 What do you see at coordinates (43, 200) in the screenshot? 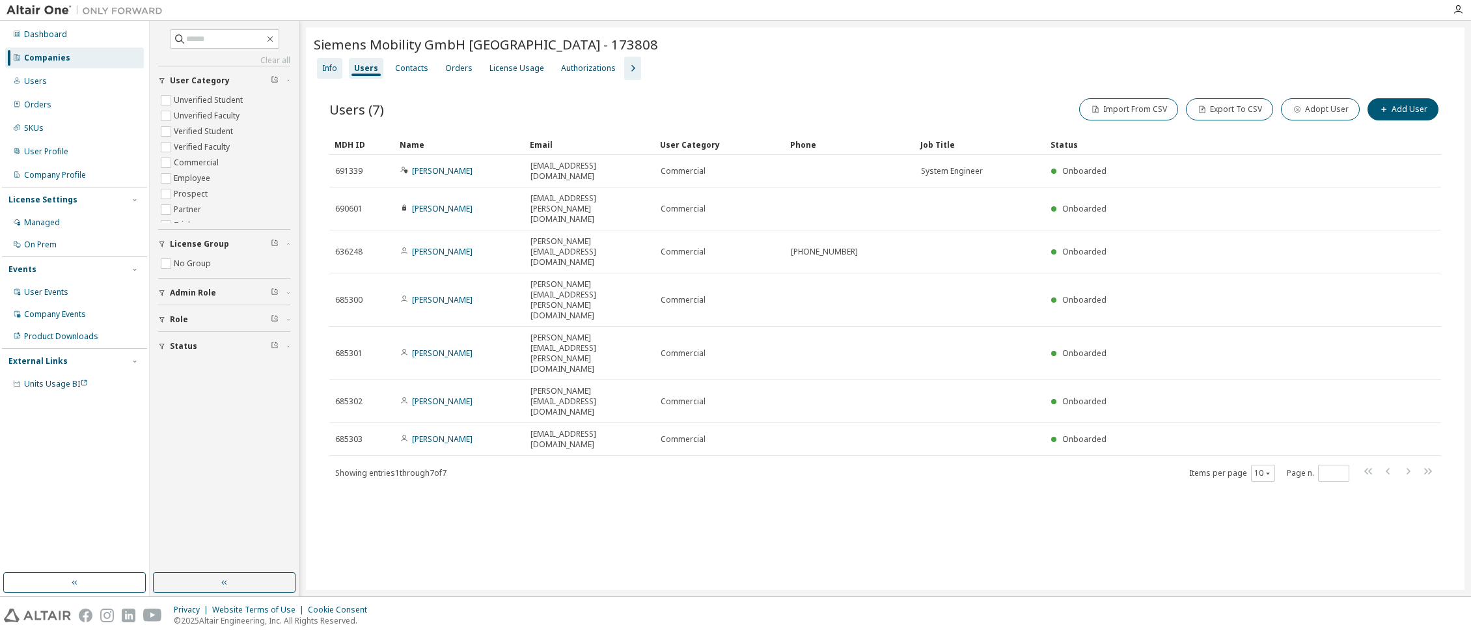
I see `div: License Settings` at bounding box center [43, 200].